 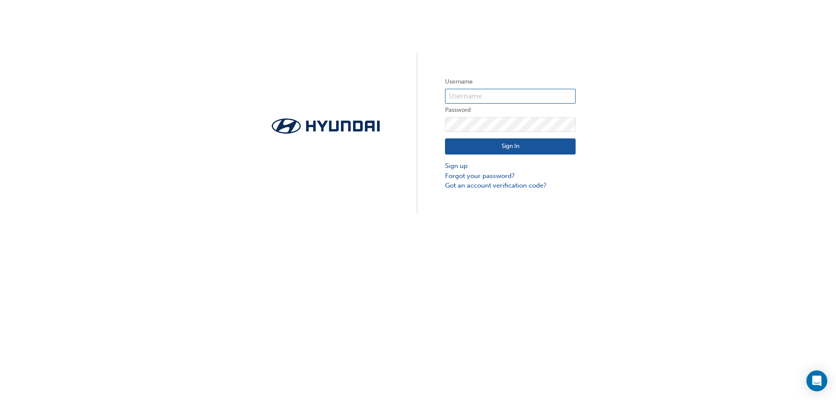 I want to click on img: Trak, so click(x=326, y=126).